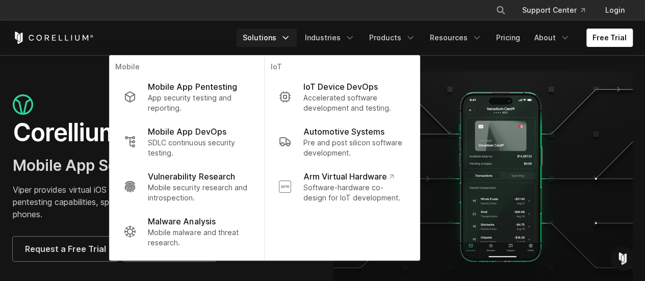 Image resolution: width=645 pixels, height=281 pixels. I want to click on div: Open Intercom Messenger, so click(623, 259).